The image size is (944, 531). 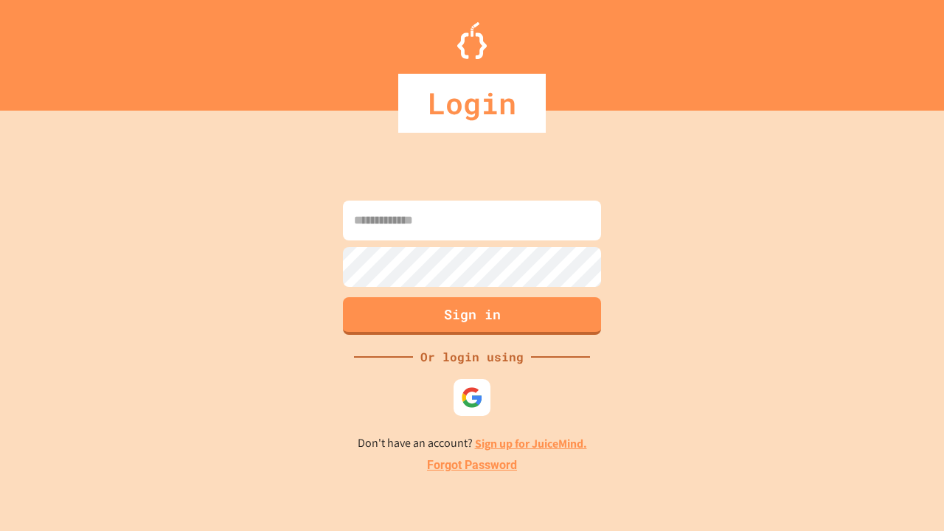 What do you see at coordinates (472, 465) in the screenshot?
I see `a: Forgot Password` at bounding box center [472, 465].